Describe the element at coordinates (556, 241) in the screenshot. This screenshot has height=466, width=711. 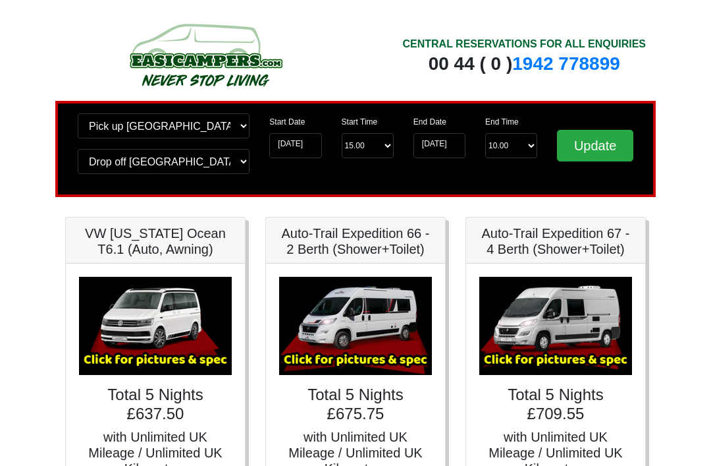
I see `h5: Auto-Trail Expedition 67 - 4 Berth (Shower+Toilet)` at that location.